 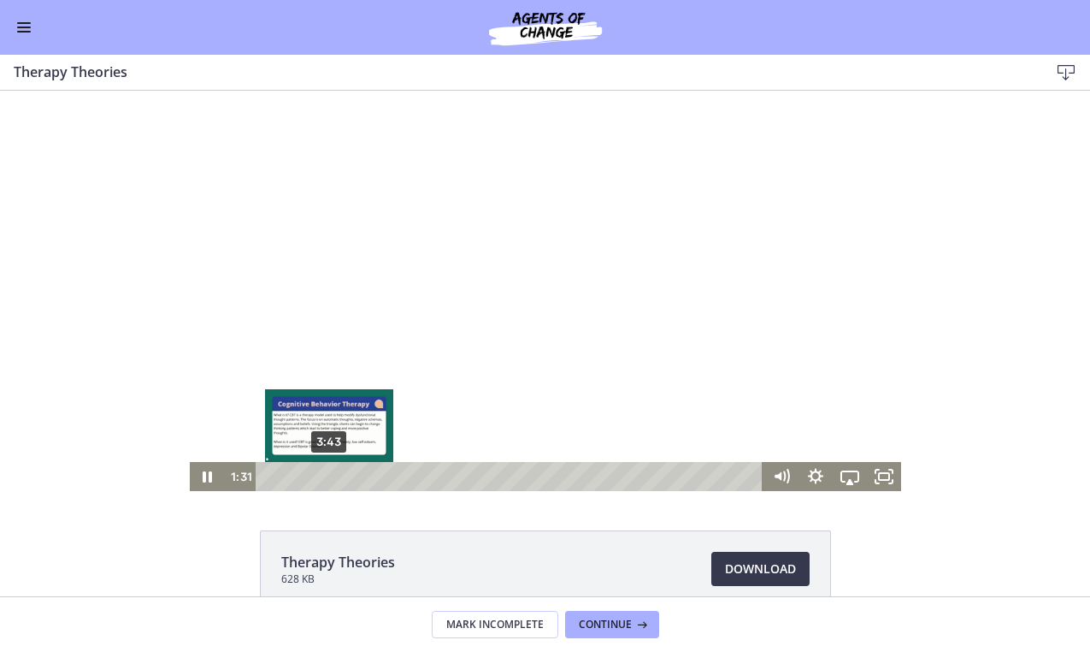 I want to click on button: Mark Incomplete, so click(x=495, y=624).